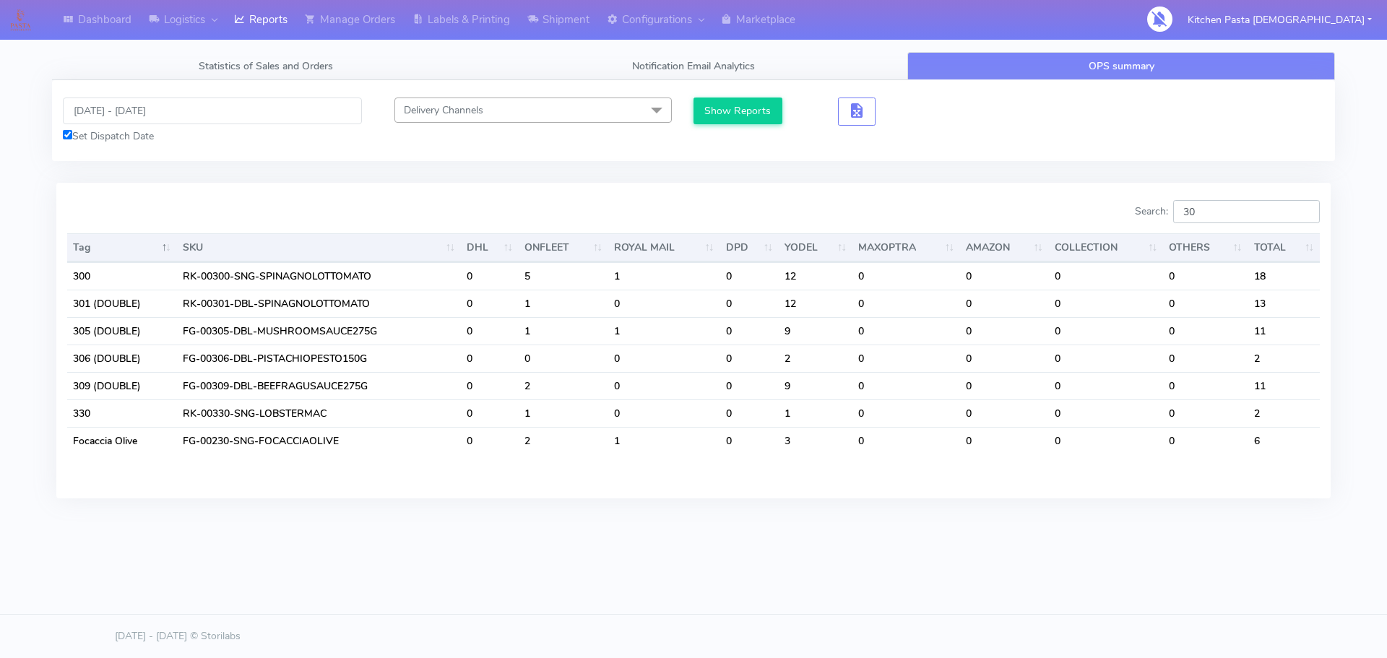 This screenshot has height=658, width=1387. Describe the element at coordinates (319, 331) in the screenshot. I see `td: FG-00305-DBL-MUSHROOMSAUCE275G` at that location.